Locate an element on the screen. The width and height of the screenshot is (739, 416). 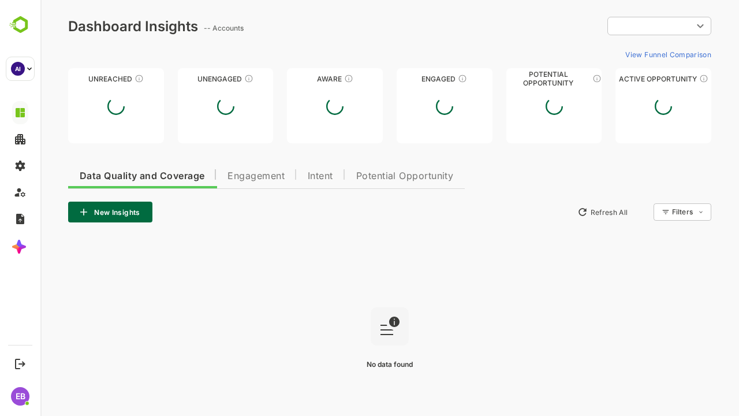
span: Intent is located at coordinates (280, 176).